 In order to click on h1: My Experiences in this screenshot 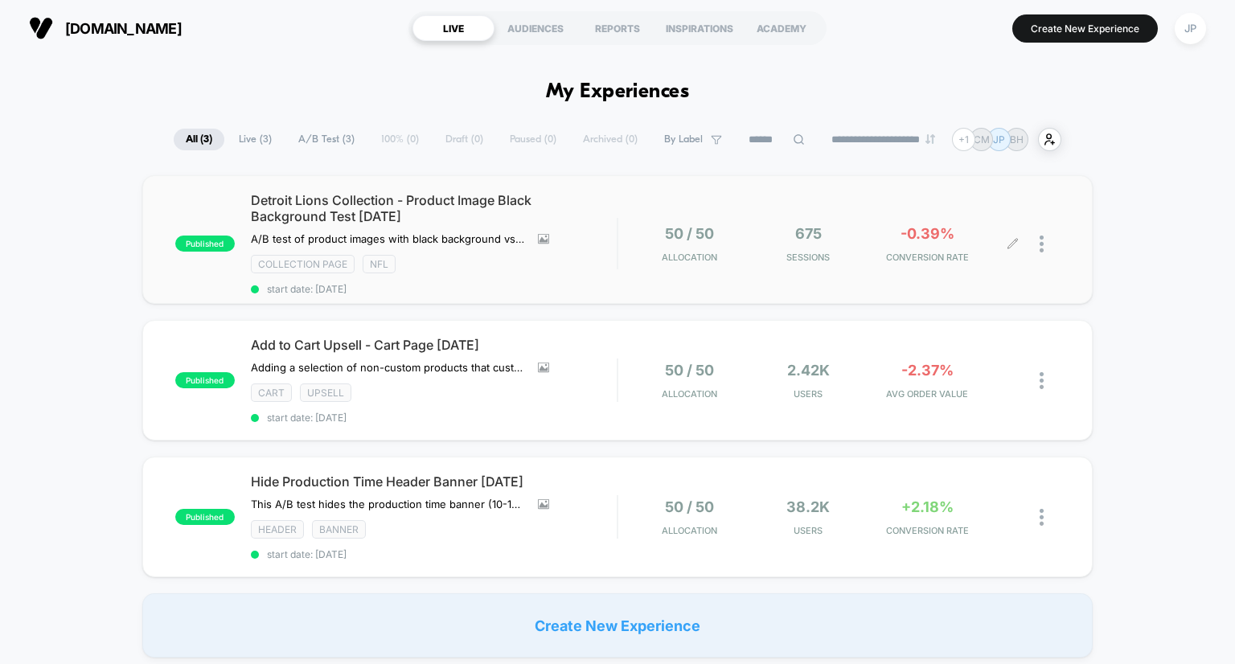, I will do `click(617, 92)`.